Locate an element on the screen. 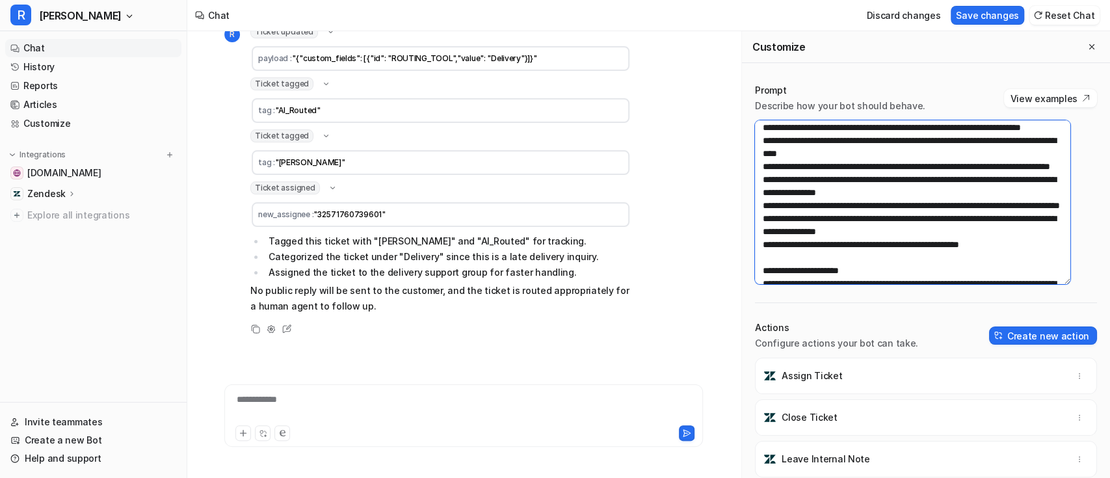  img: swyfthome.com is located at coordinates (17, 173).